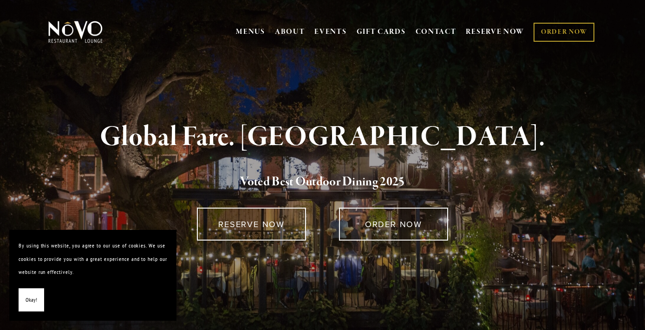  I want to click on img: Novo Restaurant &amp; Lounge, so click(75, 32).